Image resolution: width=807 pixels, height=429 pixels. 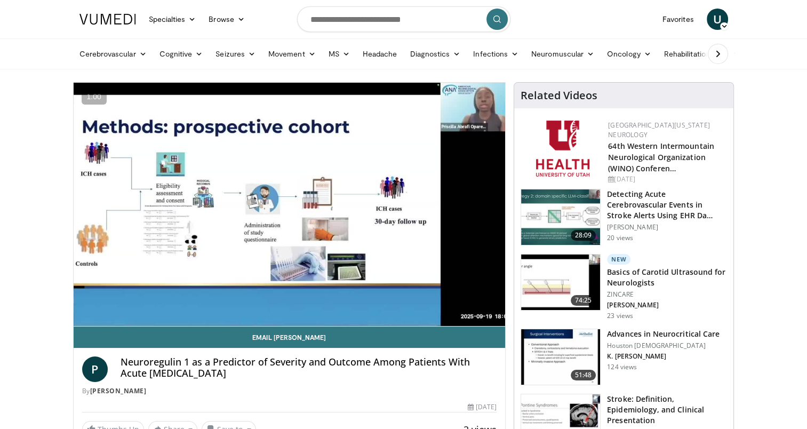 What do you see at coordinates (667, 277) in the screenshot?
I see `h3: Basics of Carotid Ultrasound for Neurologists` at bounding box center [667, 277].